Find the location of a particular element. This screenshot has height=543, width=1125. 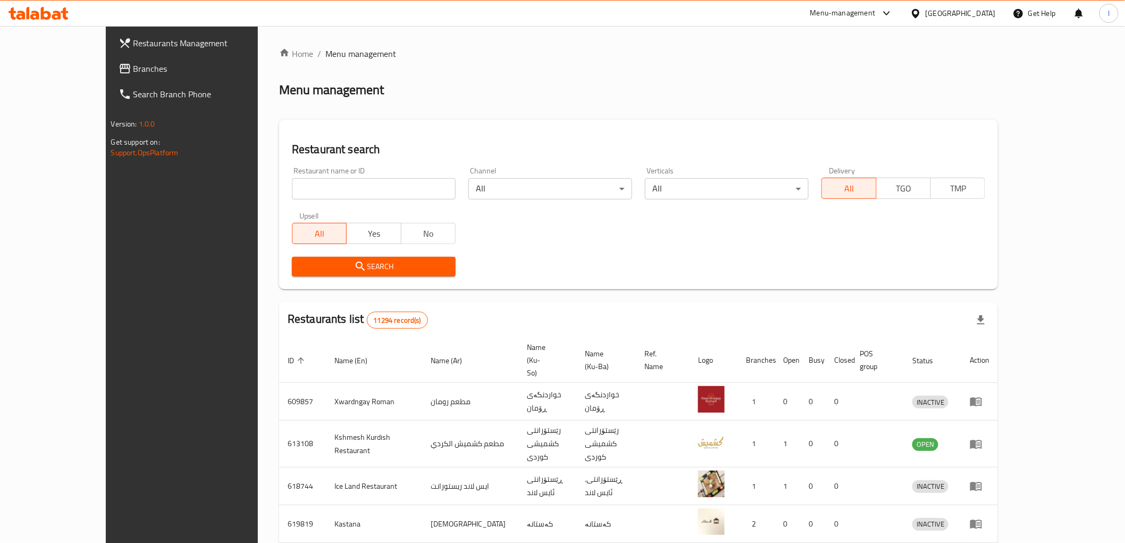

h2: Restaurant search is located at coordinates (638, 149).